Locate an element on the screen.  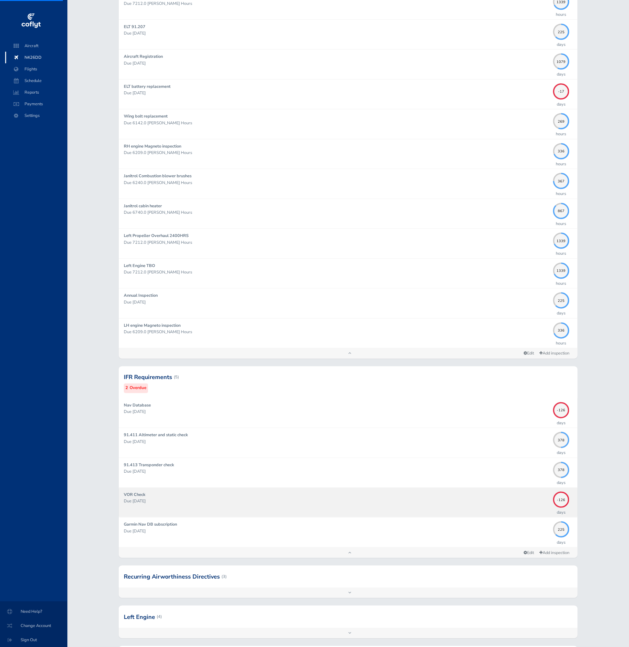
strong: Left Engine TBO is located at coordinates (139, 266).